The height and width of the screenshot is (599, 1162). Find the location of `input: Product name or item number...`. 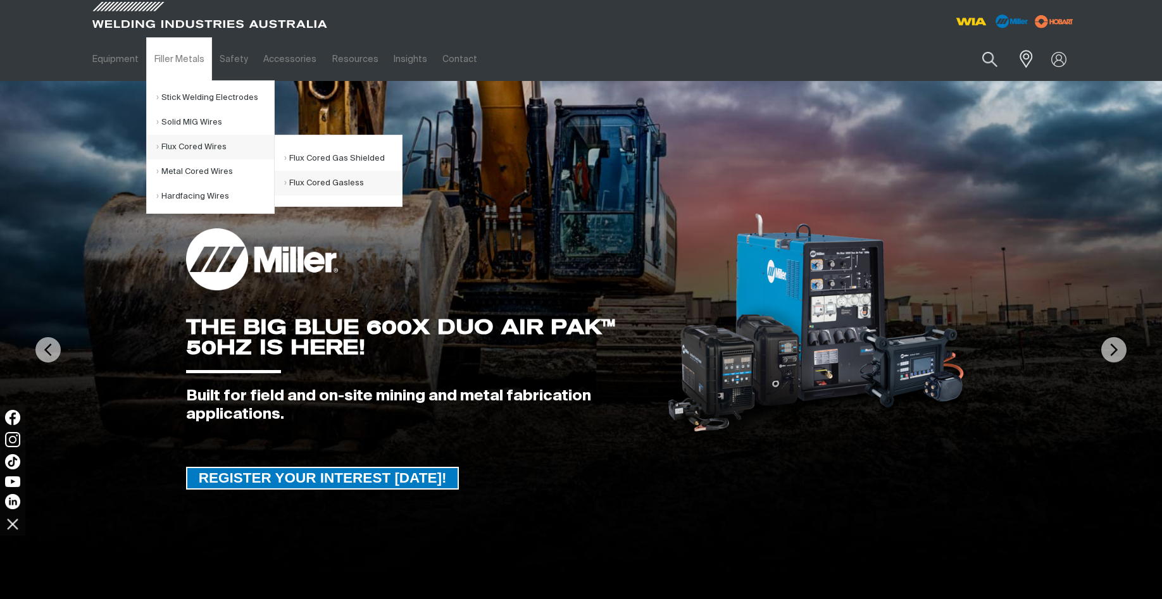

input: Product name or item number... is located at coordinates (982, 59).